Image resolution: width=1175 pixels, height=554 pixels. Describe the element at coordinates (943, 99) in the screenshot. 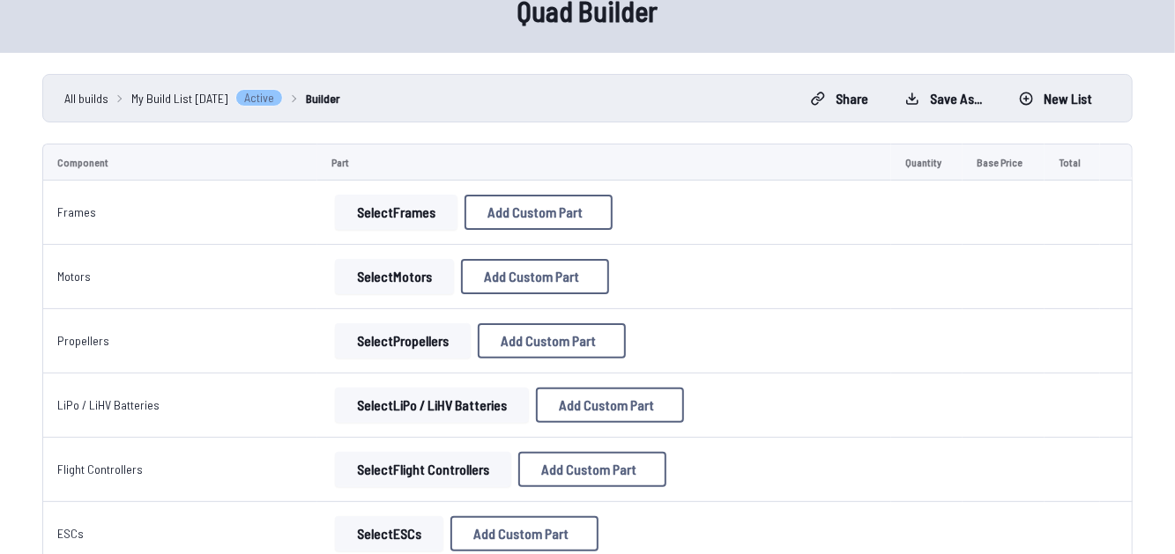

I see `button: Save as...` at that location.